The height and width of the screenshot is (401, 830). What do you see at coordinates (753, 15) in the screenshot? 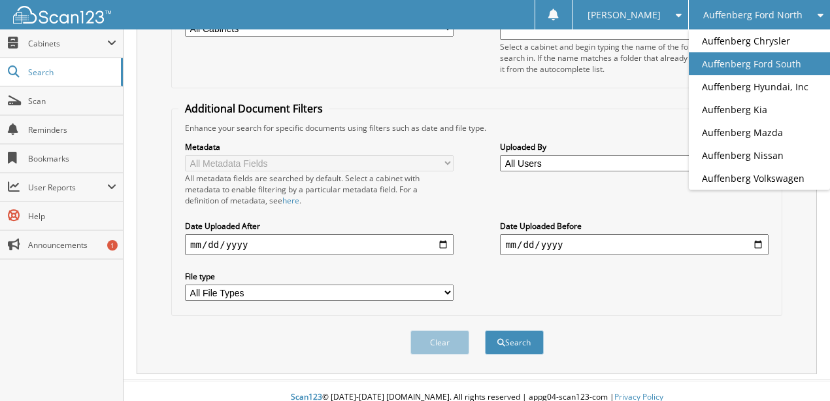
I see `span: Auffenberg Ford North` at bounding box center [753, 15].